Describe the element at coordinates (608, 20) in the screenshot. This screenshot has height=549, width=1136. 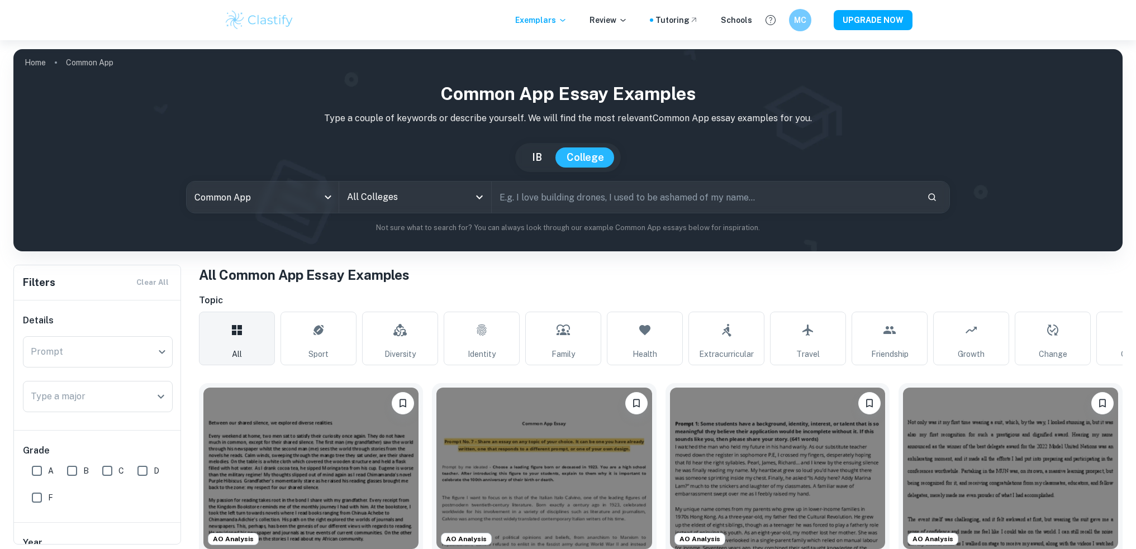
I see `p: Review` at that location.